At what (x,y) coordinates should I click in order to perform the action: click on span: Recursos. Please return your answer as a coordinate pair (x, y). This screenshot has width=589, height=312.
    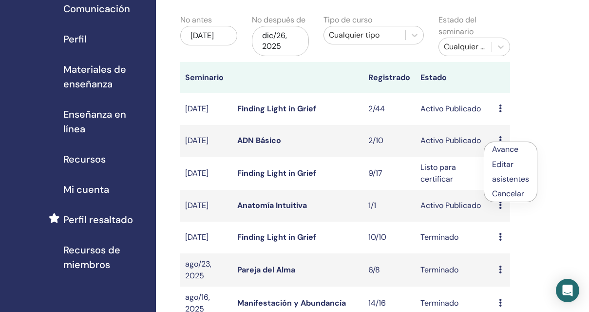
    Looking at the image, I should click on (84, 159).